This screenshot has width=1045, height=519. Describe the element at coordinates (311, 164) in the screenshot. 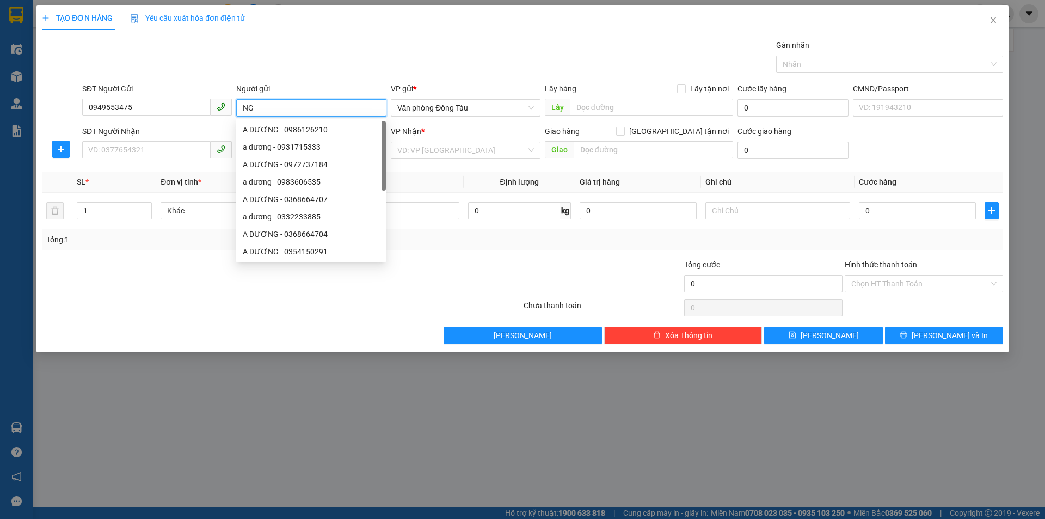

I see `div: A DƯƠNG - 0972737184` at that location.